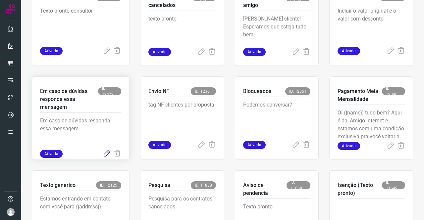 The width and height of the screenshot is (424, 220). I want to click on p: texto pronto, so click(182, 31).